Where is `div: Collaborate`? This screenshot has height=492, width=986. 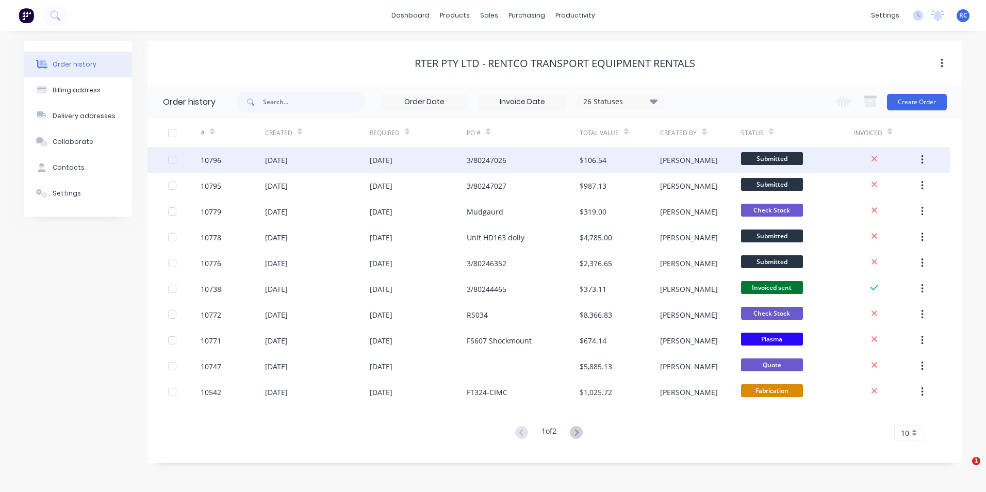
div: Collaborate is located at coordinates (73, 142).